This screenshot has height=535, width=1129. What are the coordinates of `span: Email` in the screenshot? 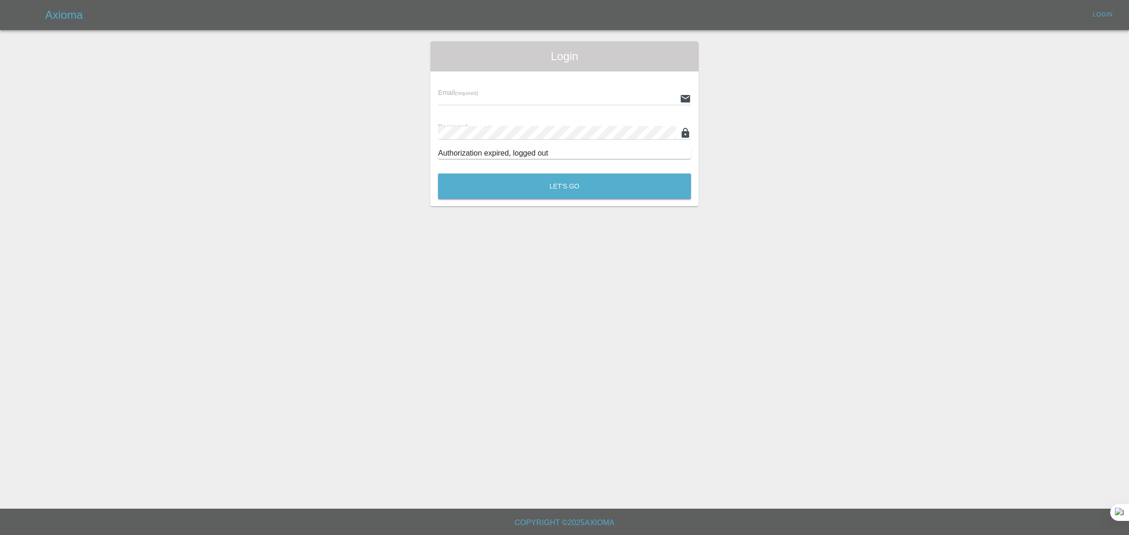 It's located at (458, 93).